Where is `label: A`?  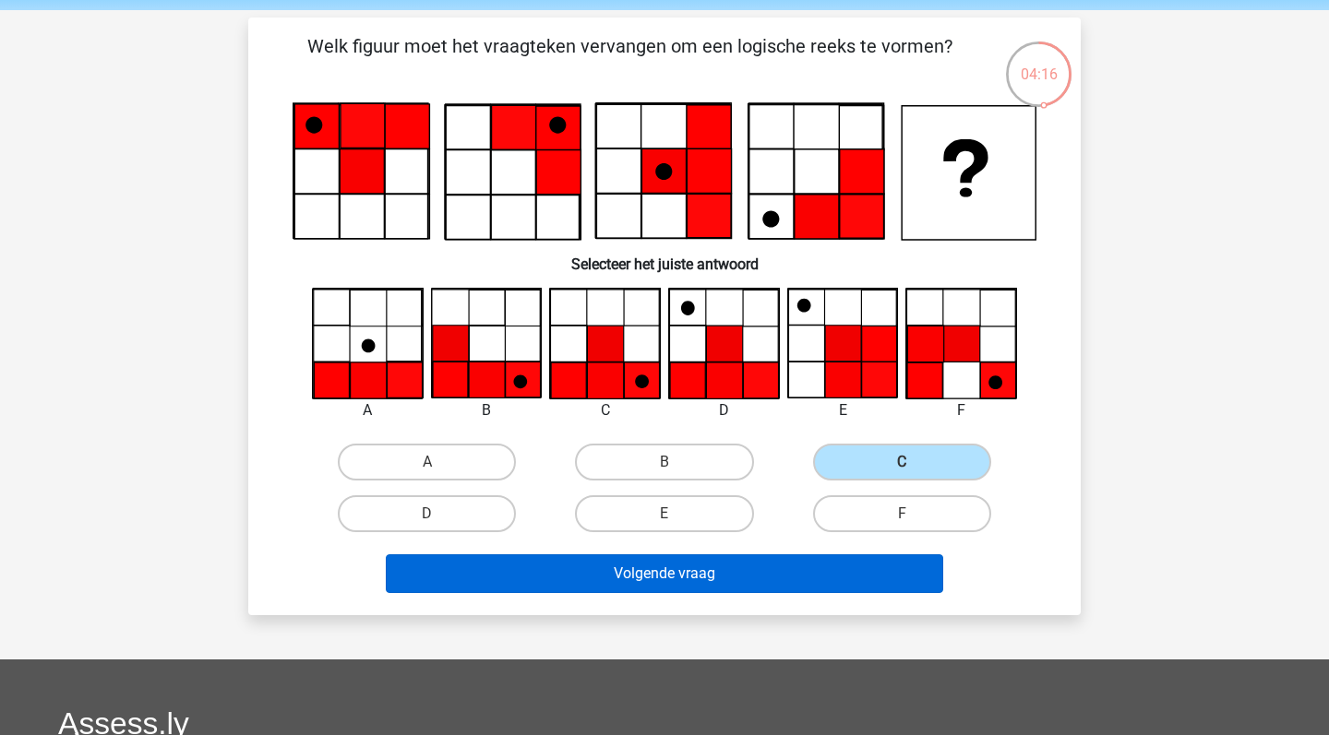
label: A is located at coordinates (426, 462).